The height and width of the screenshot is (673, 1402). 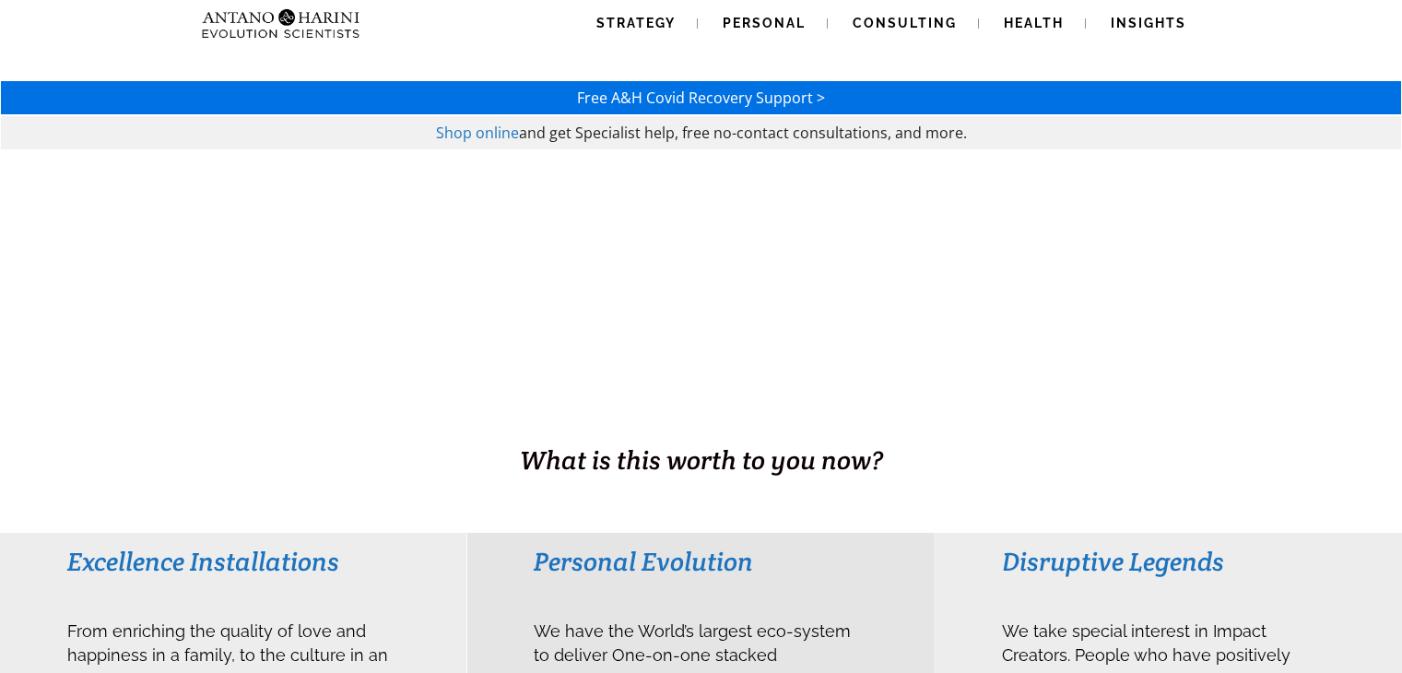 I want to click on span: What is this worth to you now?, so click(x=701, y=460).